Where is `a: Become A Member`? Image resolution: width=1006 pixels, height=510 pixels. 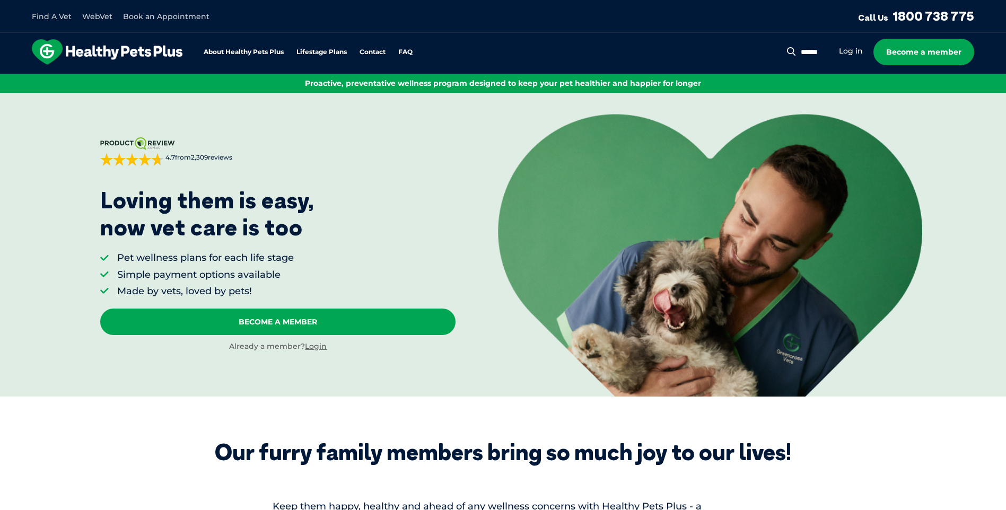
a: Become A Member is located at coordinates (278, 322).